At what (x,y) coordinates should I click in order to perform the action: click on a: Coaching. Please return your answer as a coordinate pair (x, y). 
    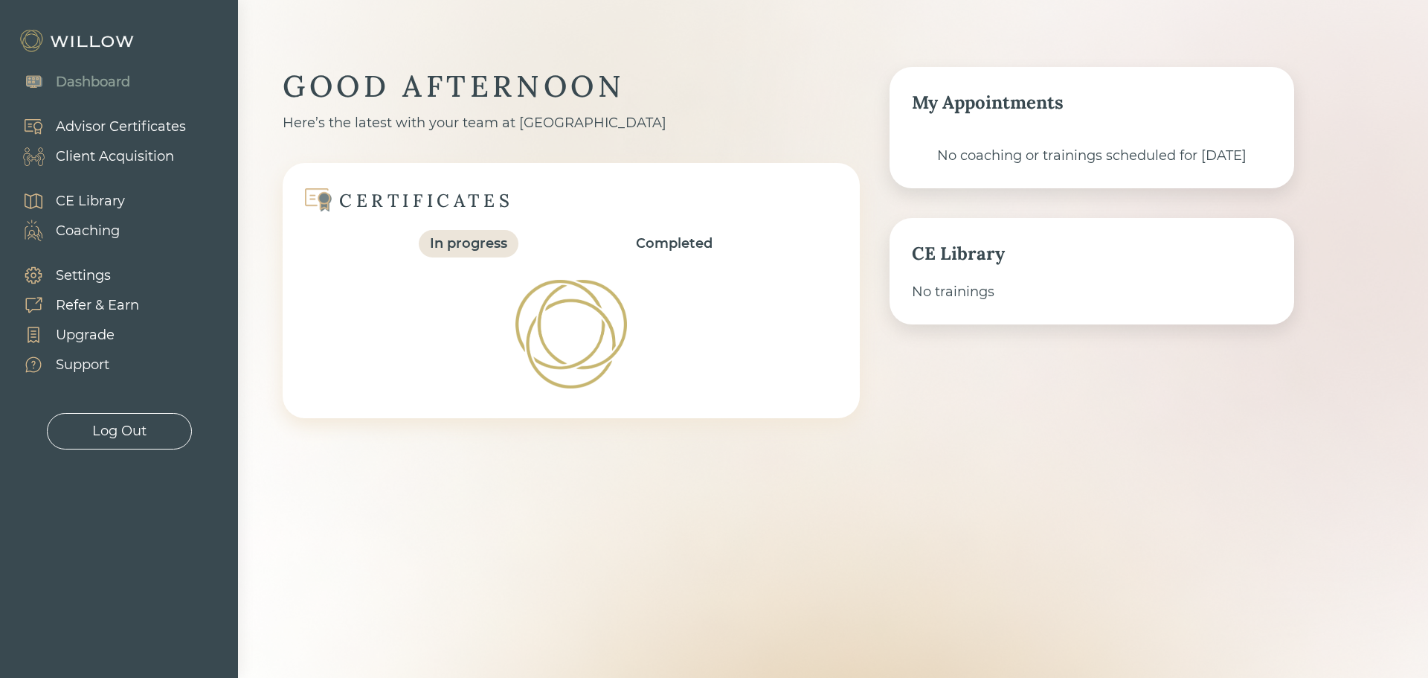
    Looking at the image, I should click on (66, 231).